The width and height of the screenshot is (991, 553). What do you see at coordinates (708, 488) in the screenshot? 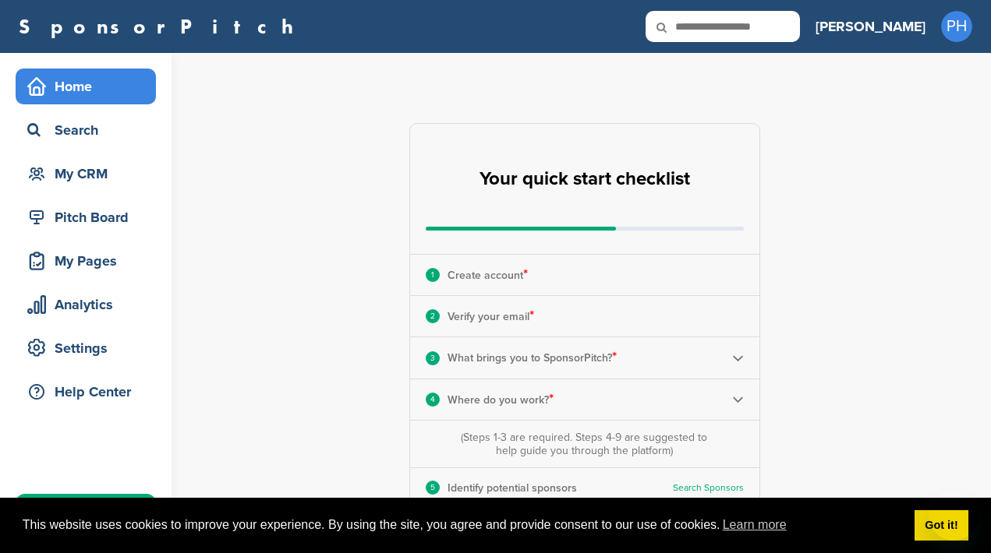
I see `a: Search Sponsors` at bounding box center [708, 488].